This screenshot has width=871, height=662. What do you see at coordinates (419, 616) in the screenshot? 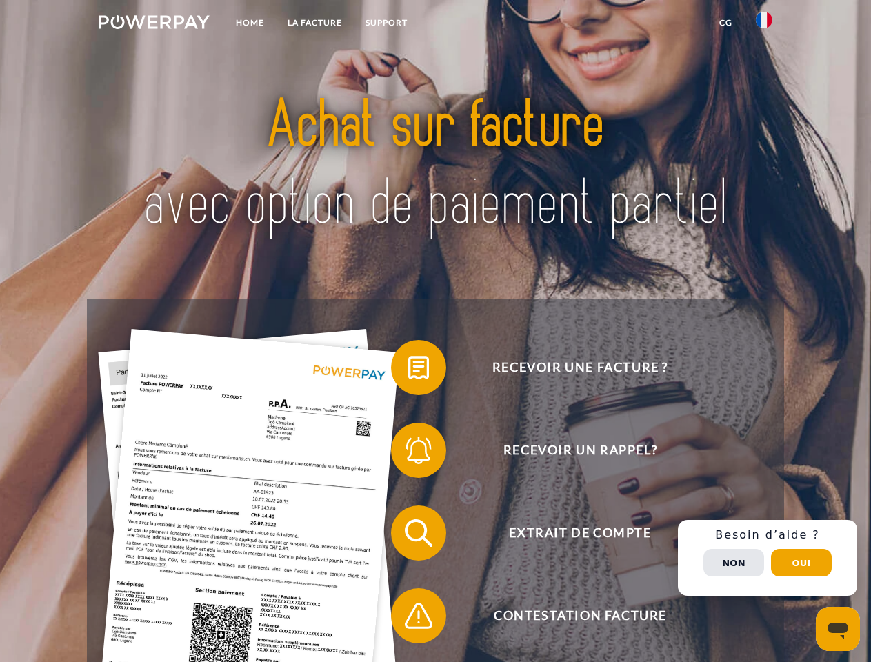
I see `img: qb_warning.svg` at bounding box center [419, 616].